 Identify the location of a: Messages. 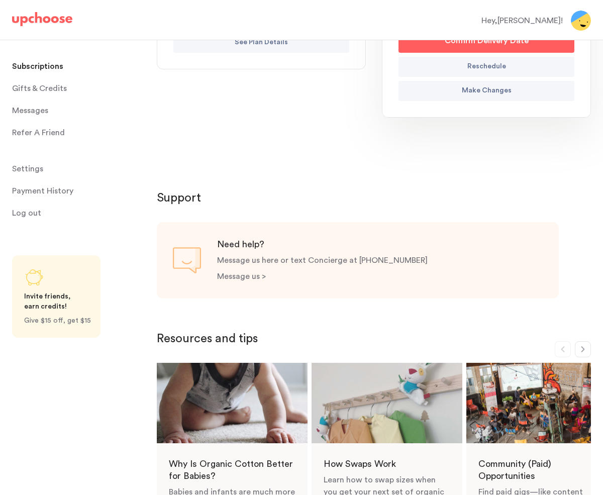
(69, 111).